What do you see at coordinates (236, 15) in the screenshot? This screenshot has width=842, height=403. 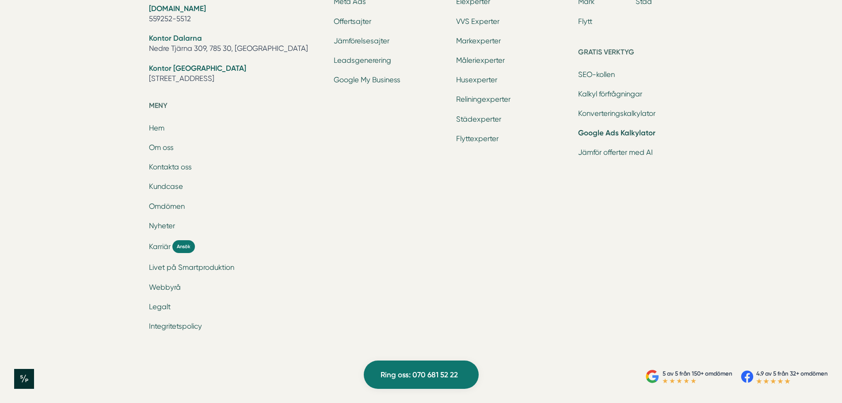 I see `li: 559252-5512` at bounding box center [236, 15].